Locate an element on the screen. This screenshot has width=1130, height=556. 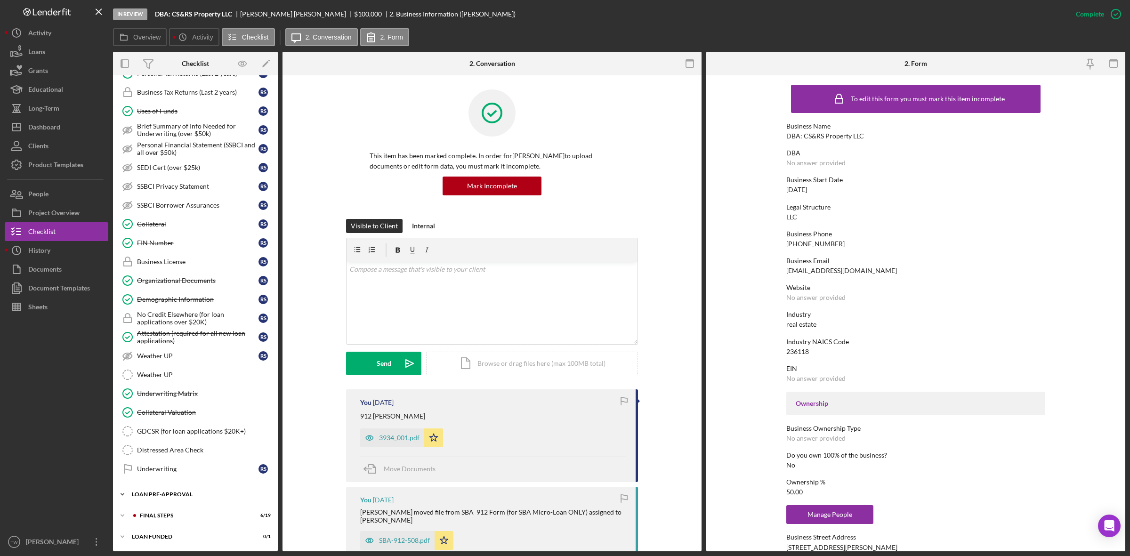
a: Educational is located at coordinates (57, 89).